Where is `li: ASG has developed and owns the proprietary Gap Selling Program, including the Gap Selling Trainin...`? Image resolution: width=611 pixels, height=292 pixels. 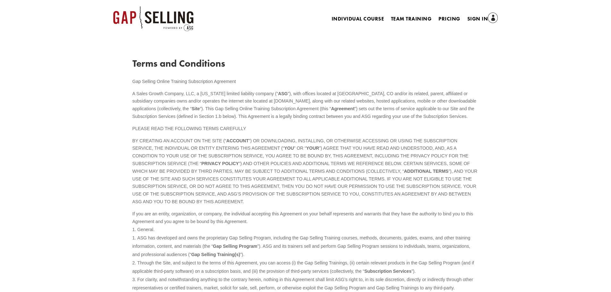
li: ASG has developed and owns the proprietary Gap Selling Program, including the Gap Selling Trainin... is located at coordinates (306, 246).